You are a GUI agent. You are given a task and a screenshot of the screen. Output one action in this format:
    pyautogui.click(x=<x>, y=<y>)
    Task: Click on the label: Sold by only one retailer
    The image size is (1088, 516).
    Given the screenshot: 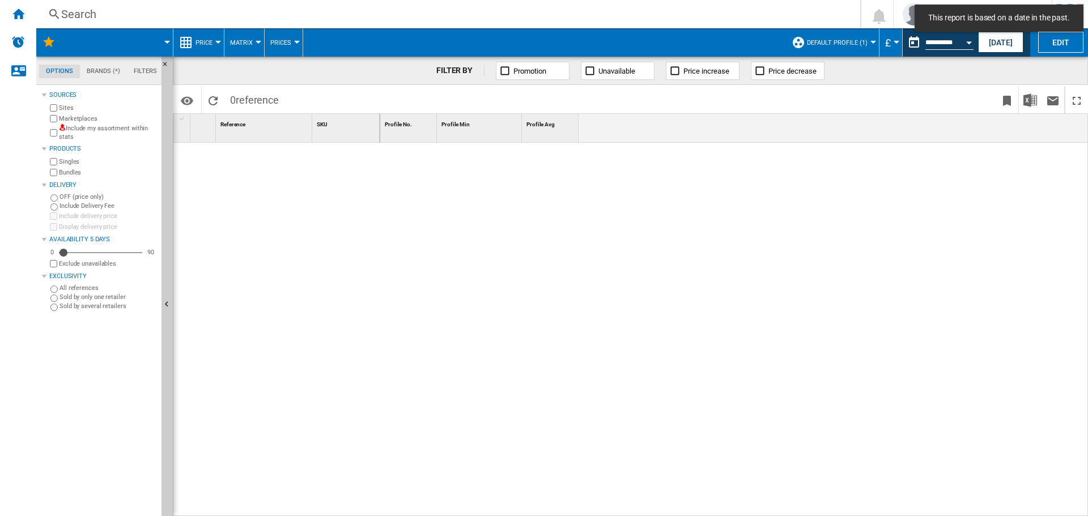 What is the action you would take?
    pyautogui.click(x=108, y=297)
    